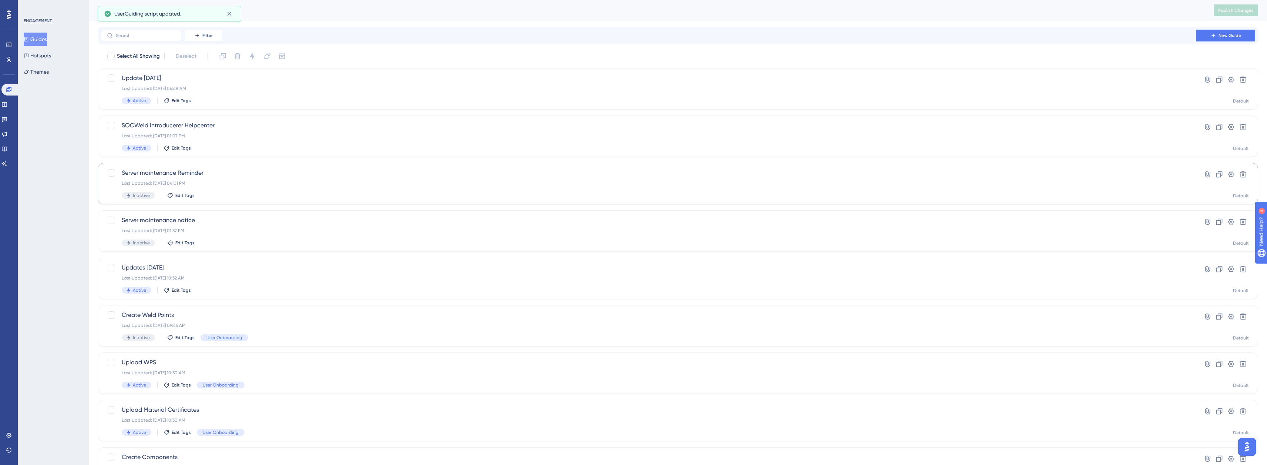  Describe the element at coordinates (36, 72) in the screenshot. I see `button: Themes` at that location.